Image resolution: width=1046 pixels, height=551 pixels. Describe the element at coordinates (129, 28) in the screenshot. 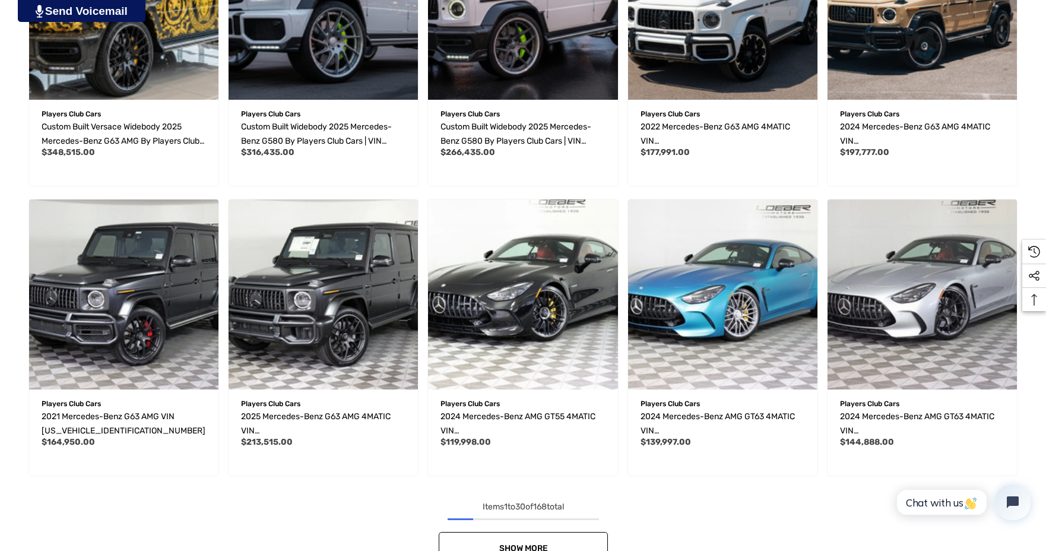

I see `button: Open chat widget` at that location.